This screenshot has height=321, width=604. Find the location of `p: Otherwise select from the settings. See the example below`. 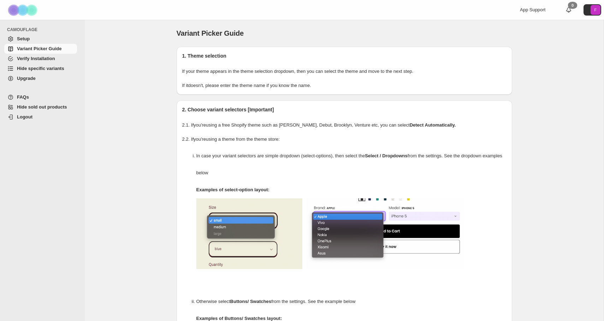

p: Otherwise select from the settings. See the example below is located at coordinates (352, 301).